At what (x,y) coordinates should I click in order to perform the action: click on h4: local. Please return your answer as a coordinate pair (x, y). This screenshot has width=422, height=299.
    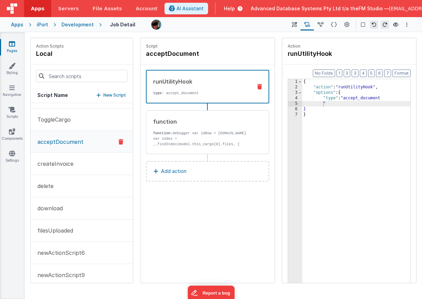
    Looking at the image, I should click on (50, 54).